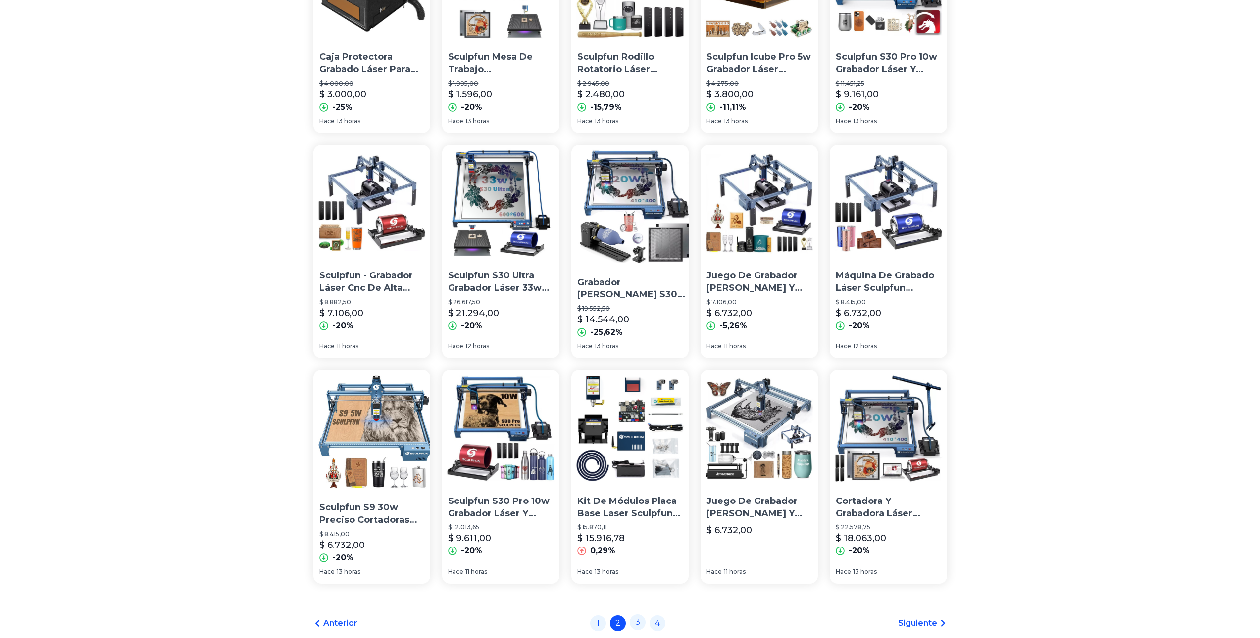  Describe the element at coordinates (630, 429) in the screenshot. I see `img: Kit De Módulos Placa Base Laser Sculpfun De 33 W De Alta Vel` at that location.